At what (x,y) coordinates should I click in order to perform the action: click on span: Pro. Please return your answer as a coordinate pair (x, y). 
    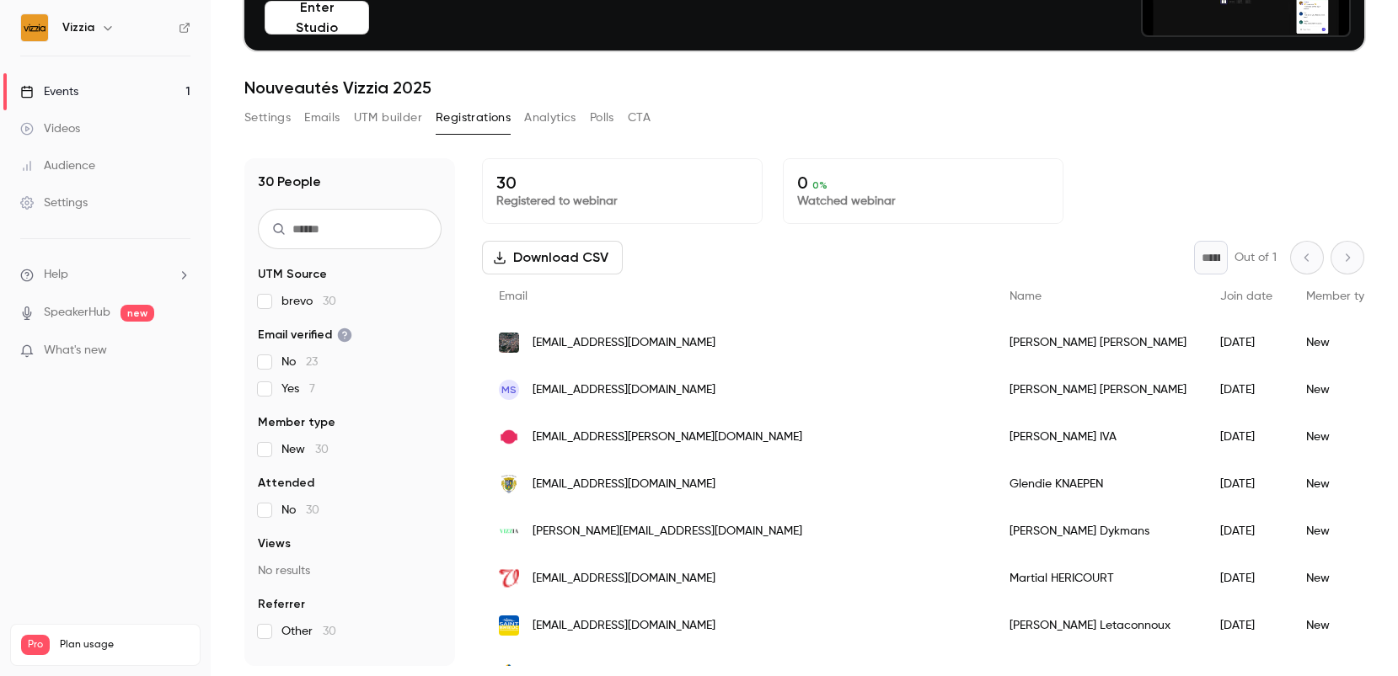
    Looking at the image, I should click on (35, 645).